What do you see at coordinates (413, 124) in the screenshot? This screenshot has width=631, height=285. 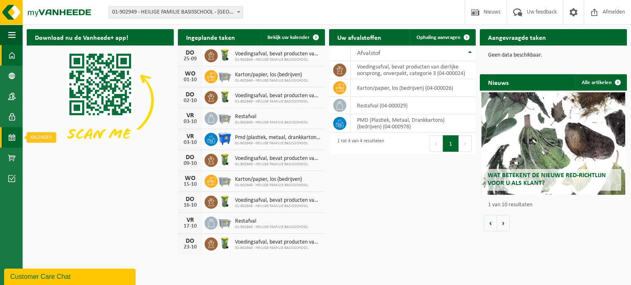 I see `td: PMD (Plastiek, Metaal, Drankkartons) (bedrijven) (04-000978)` at bounding box center [413, 124].